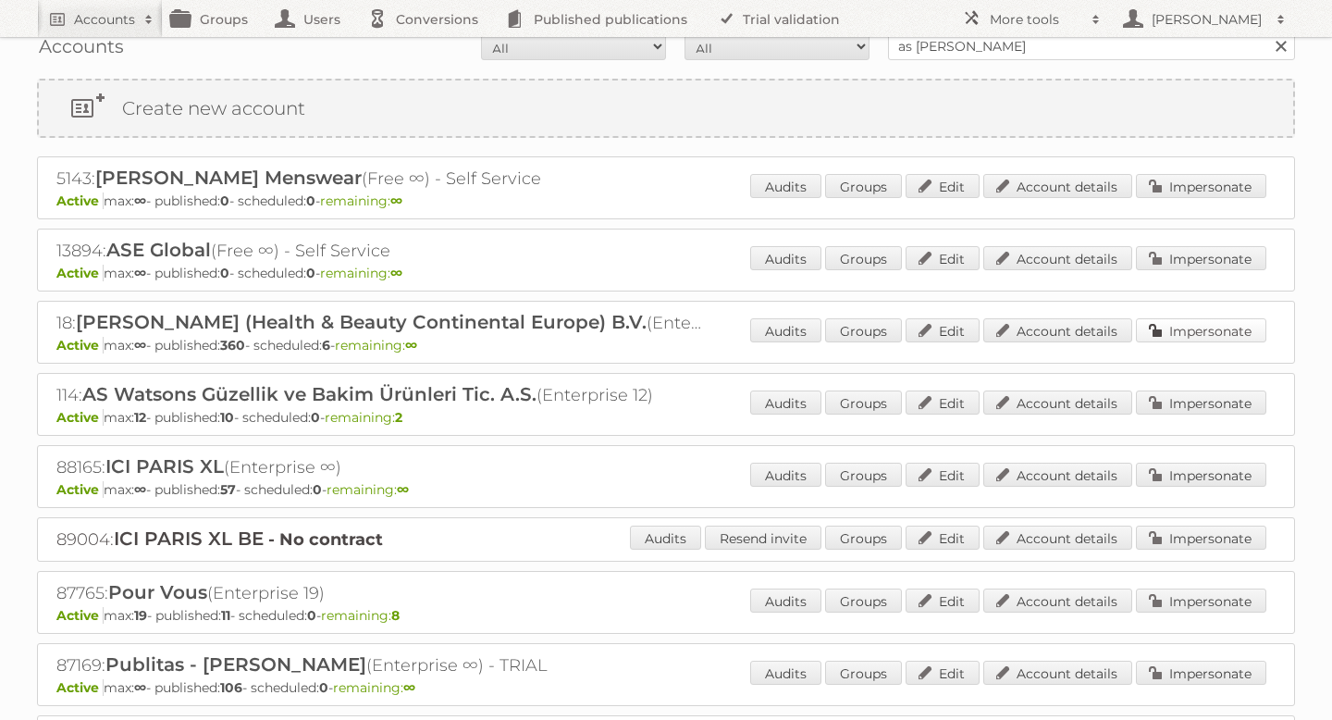  What do you see at coordinates (165, 466) in the screenshot?
I see `span: ICI PARIS XL` at bounding box center [165, 466].